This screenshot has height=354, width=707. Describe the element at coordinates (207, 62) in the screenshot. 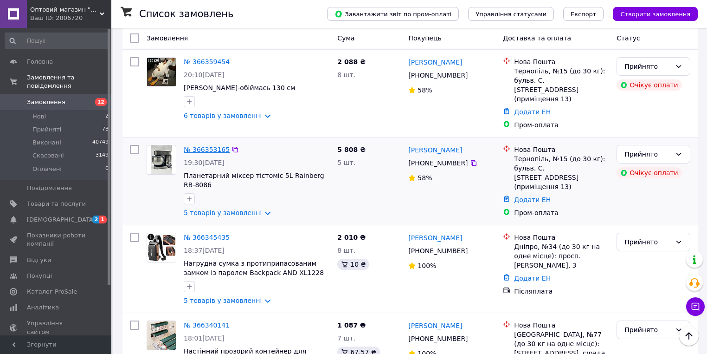

I see `a: № 366359454` at that location.